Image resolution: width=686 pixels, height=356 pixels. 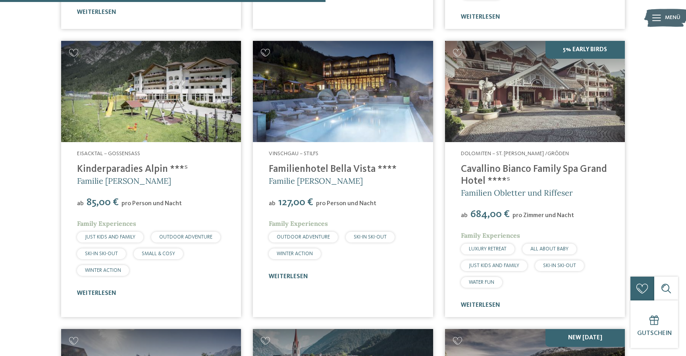 I want to click on span: 85,00 €, so click(x=102, y=203).